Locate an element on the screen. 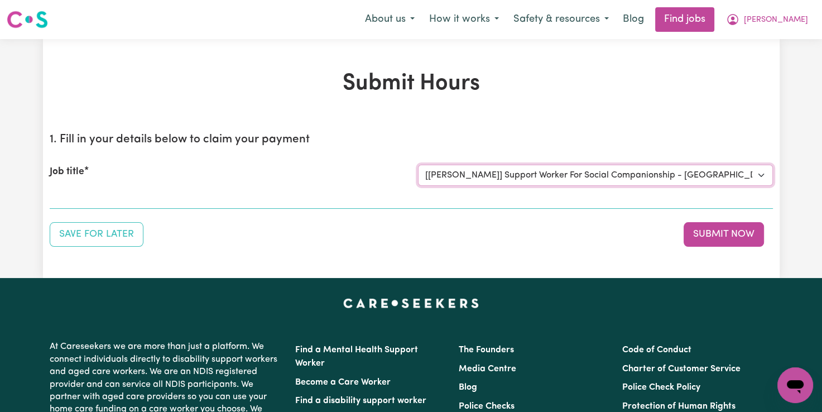 The height and width of the screenshot is (412, 822). a: The Founders is located at coordinates (486, 350).